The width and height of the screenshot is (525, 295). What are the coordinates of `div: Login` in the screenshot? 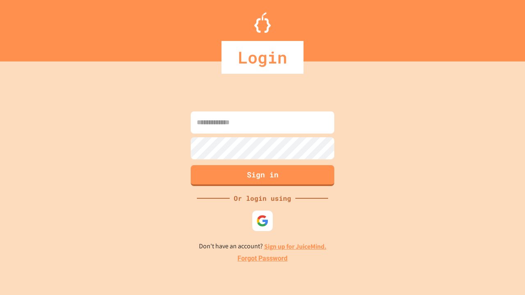 It's located at (262, 57).